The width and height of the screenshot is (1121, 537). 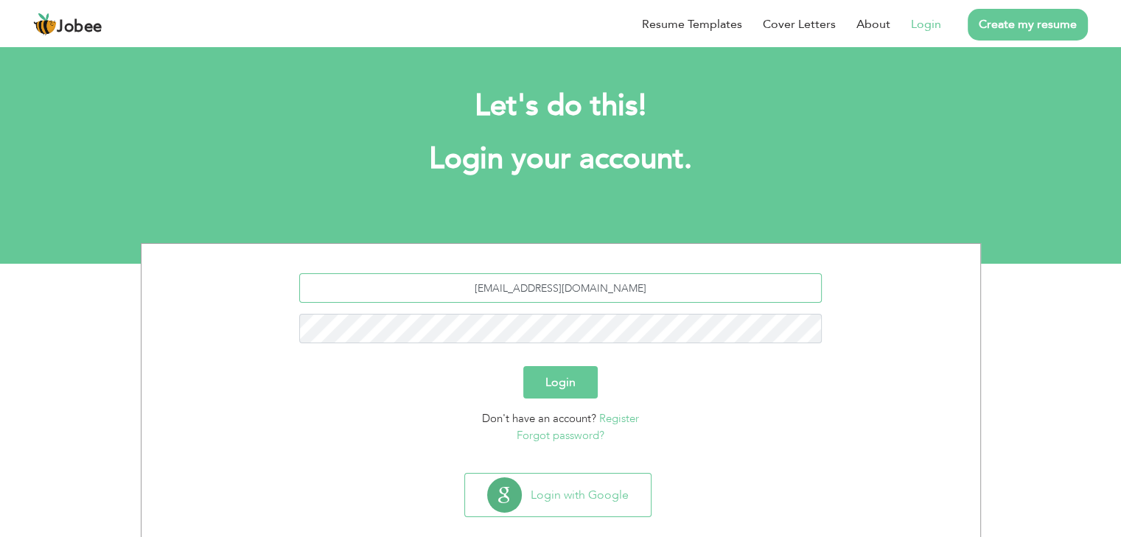 I want to click on img: jobee.io, so click(x=45, y=24).